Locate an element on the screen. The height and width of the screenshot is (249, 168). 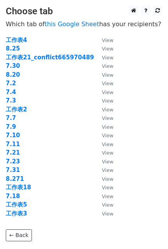
a: 工作表5 is located at coordinates (16, 205).